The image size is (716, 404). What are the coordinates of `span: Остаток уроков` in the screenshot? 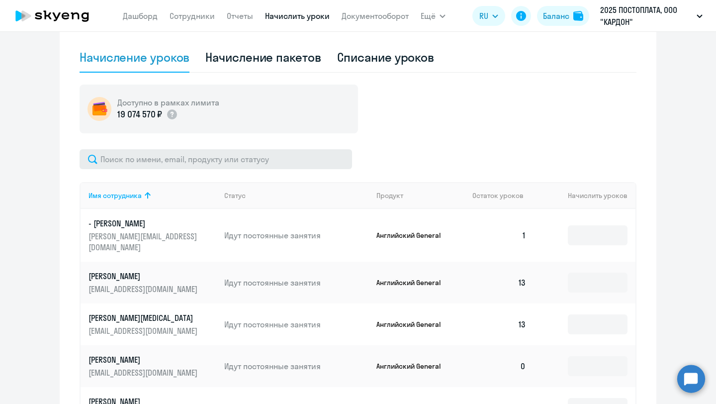 It's located at (498, 195).